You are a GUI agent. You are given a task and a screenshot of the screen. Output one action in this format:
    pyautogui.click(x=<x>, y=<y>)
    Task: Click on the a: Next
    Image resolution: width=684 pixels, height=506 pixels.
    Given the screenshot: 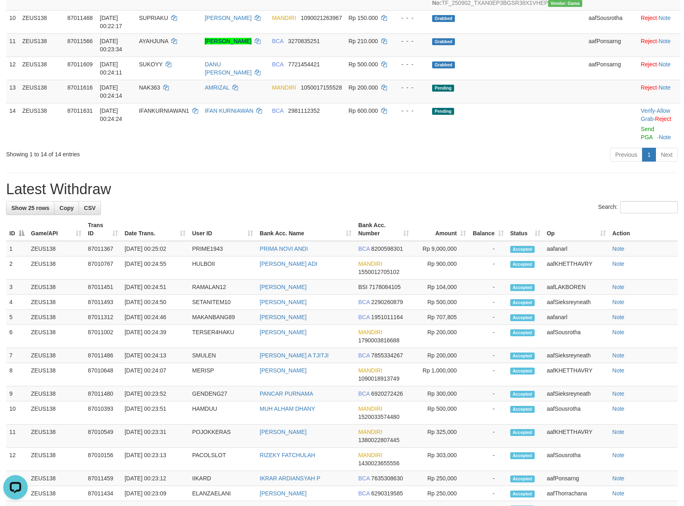 What is the action you would take?
    pyautogui.click(x=667, y=155)
    